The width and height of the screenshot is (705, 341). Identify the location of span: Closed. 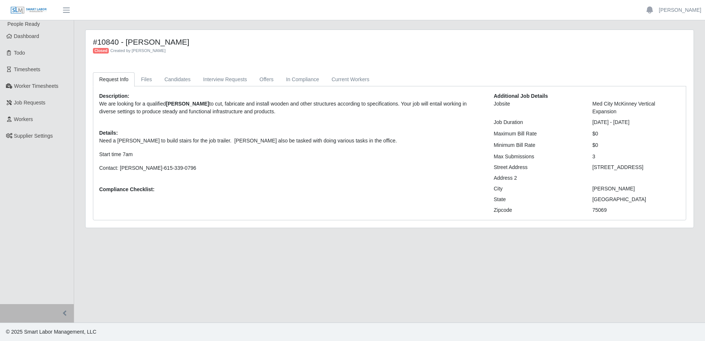
(101, 51).